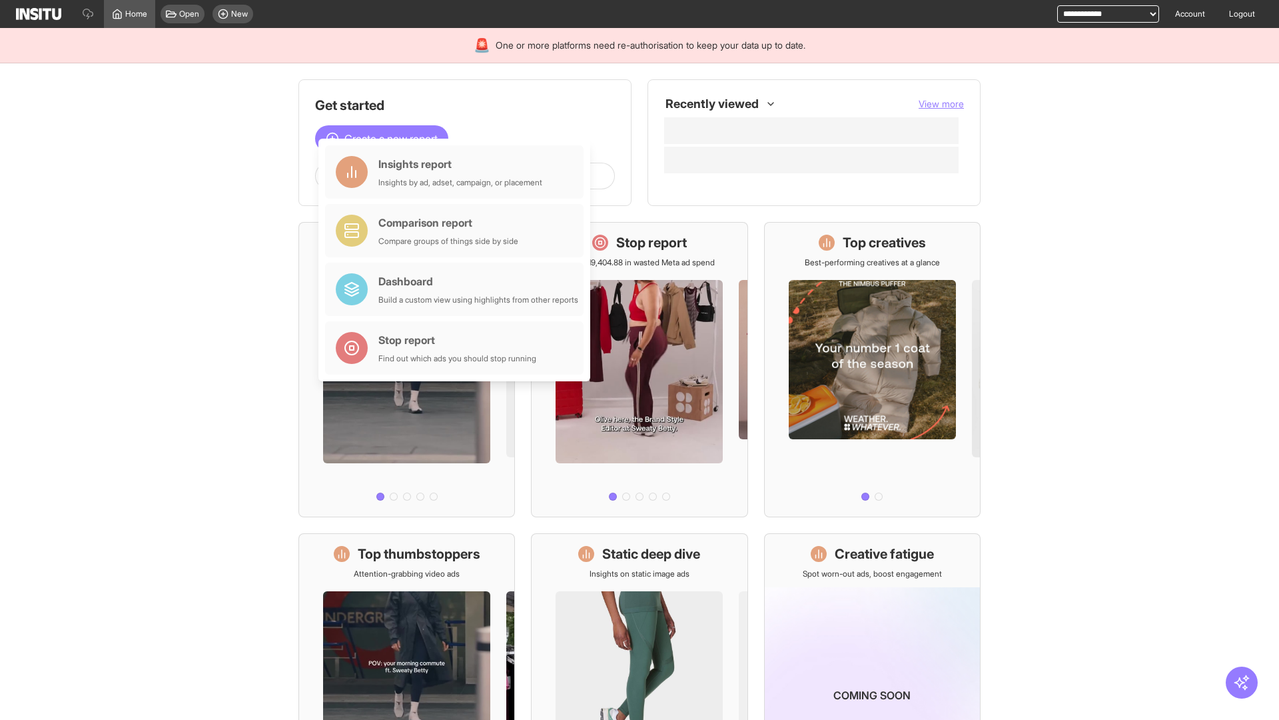 The width and height of the screenshot is (1279, 720). What do you see at coordinates (136, 14) in the screenshot?
I see `span: Home` at bounding box center [136, 14].